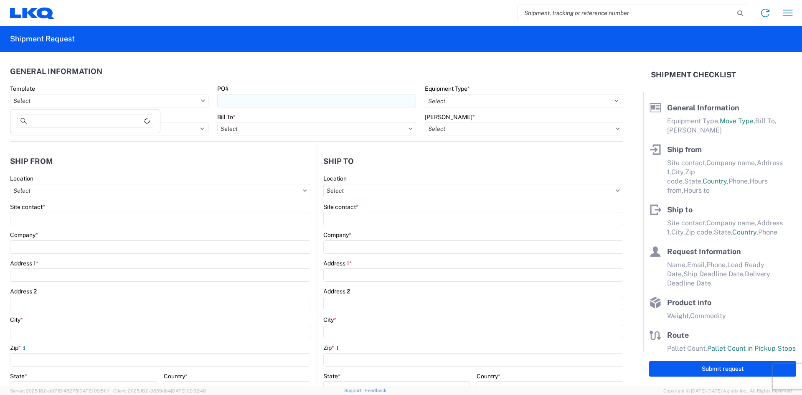 The height and width of the screenshot is (395, 802). Describe the element at coordinates (223, 89) in the screenshot. I see `label: PO#` at that location.